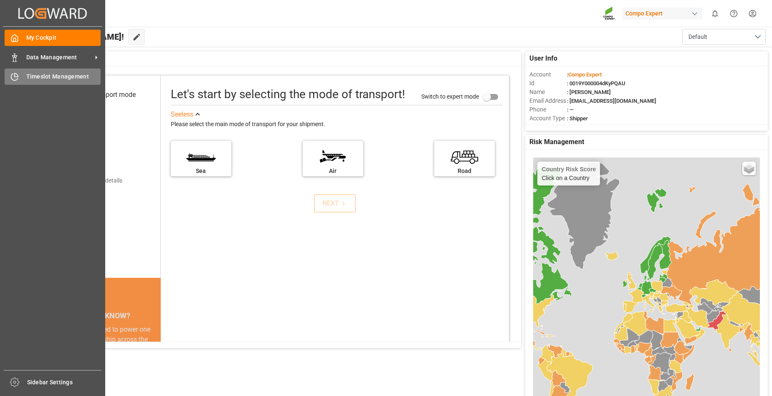 This screenshot has width=772, height=396. Describe the element at coordinates (663, 13) in the screenshot. I see `div: Compo Expert` at that location.